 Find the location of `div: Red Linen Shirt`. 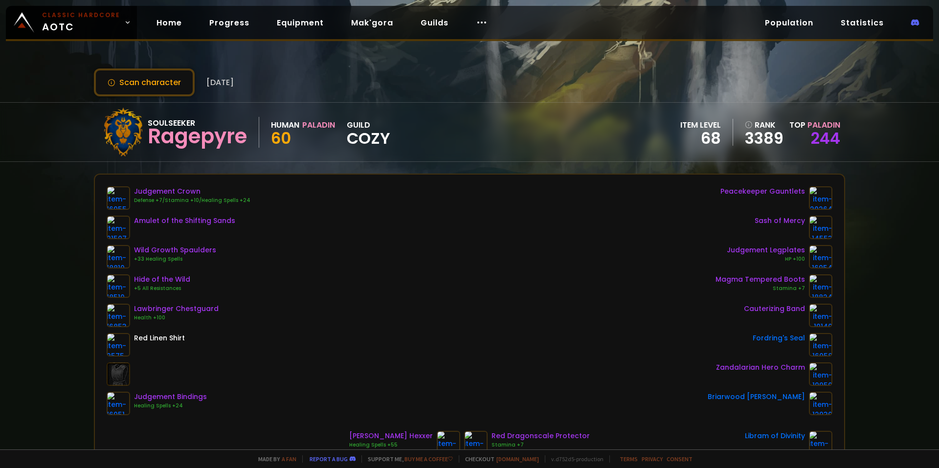

div: Red Linen Shirt is located at coordinates (160, 338).